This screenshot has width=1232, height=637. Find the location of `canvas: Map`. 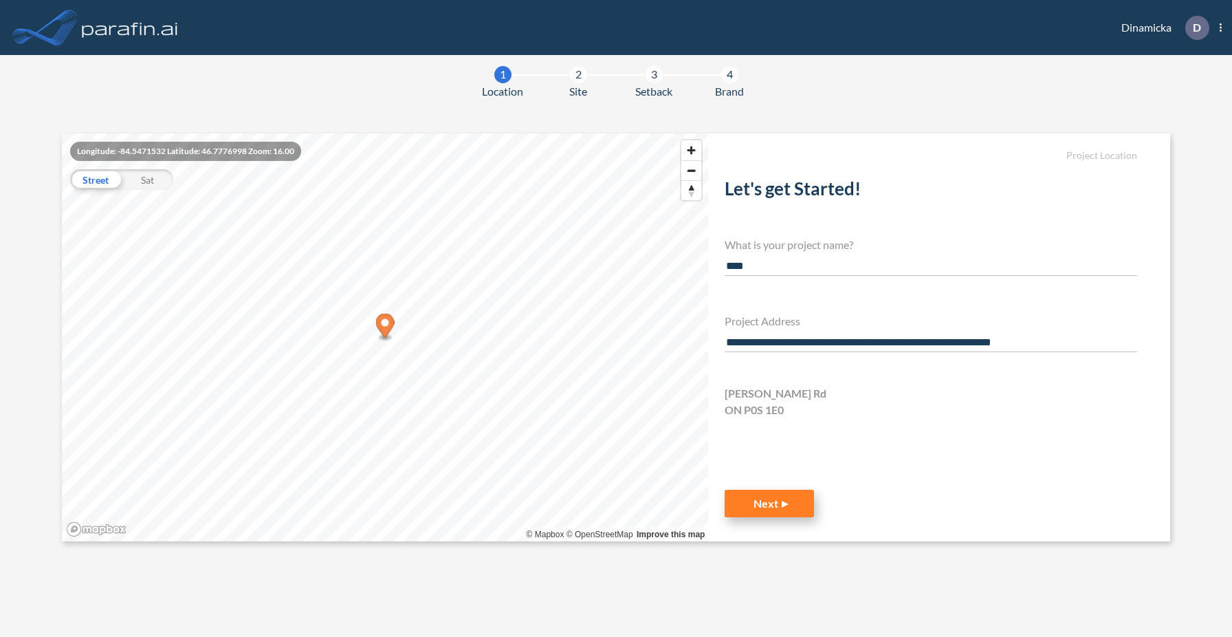

canvas: Map is located at coordinates (385, 337).